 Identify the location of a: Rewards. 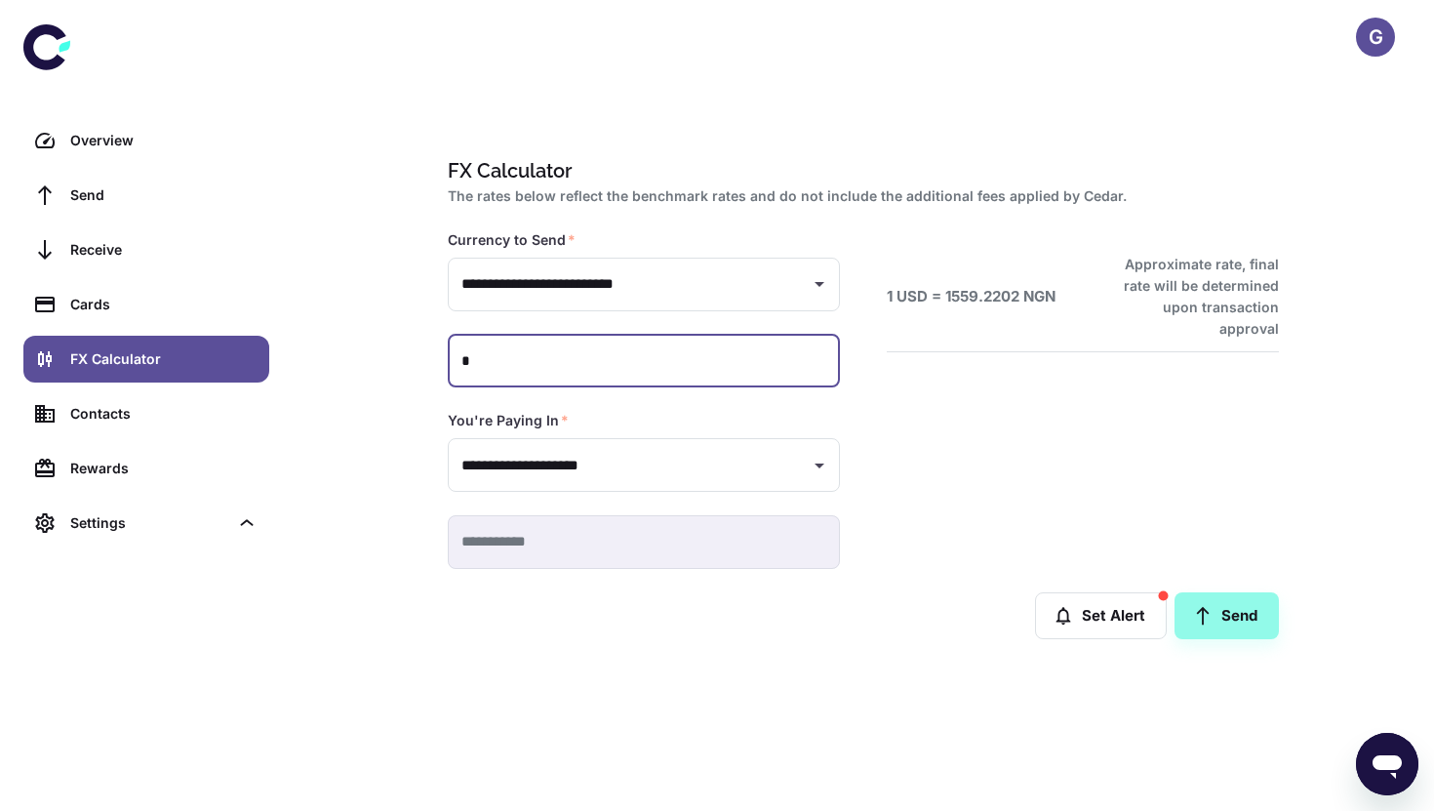
(146, 468).